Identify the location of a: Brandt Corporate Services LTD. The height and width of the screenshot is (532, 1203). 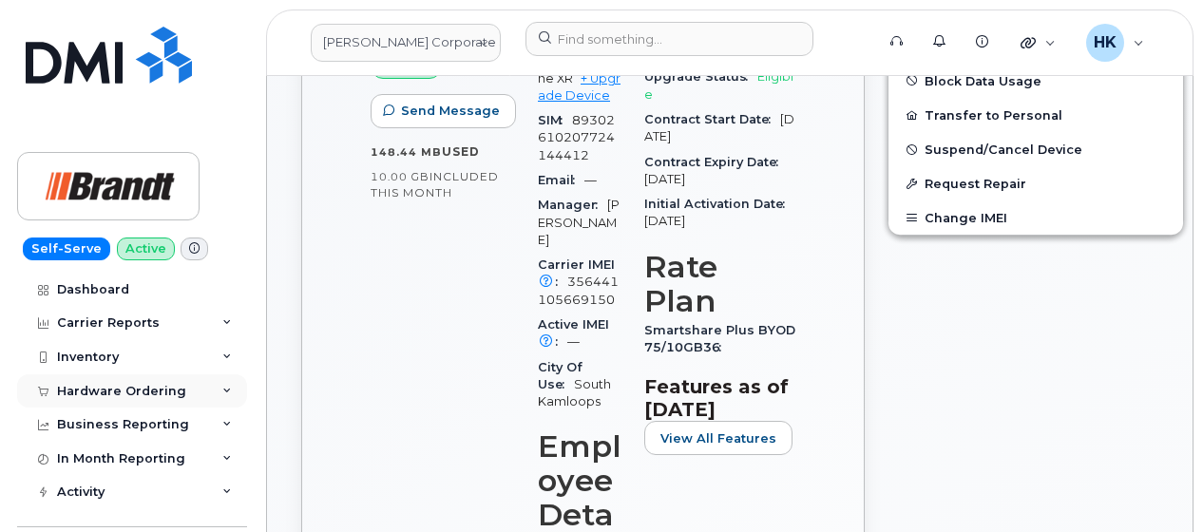
(406, 43).